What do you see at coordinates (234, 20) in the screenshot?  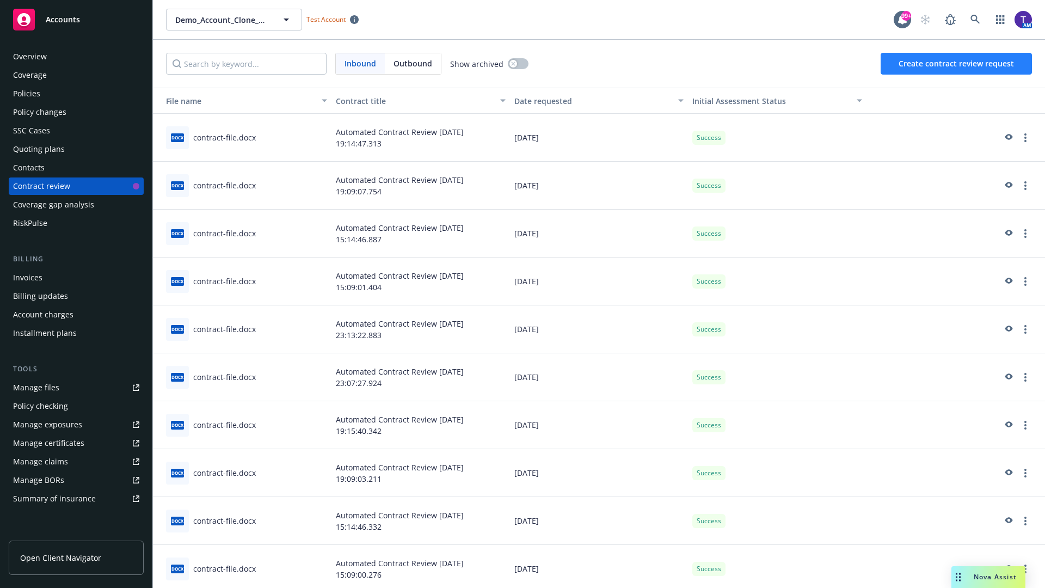 I see `button: Demo_Account_Clone_QA_CR_Tests_Prospect` at bounding box center [234, 20].